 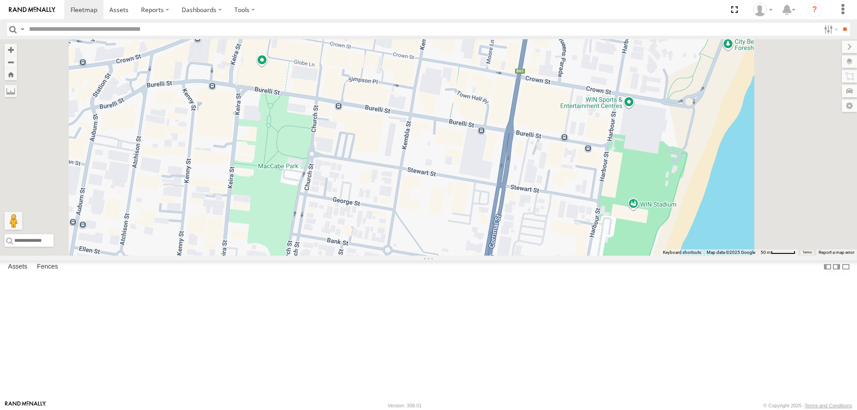 What do you see at coordinates (807, 406) in the screenshot?
I see `div: © Copyright 2025 -` at bounding box center [807, 406].